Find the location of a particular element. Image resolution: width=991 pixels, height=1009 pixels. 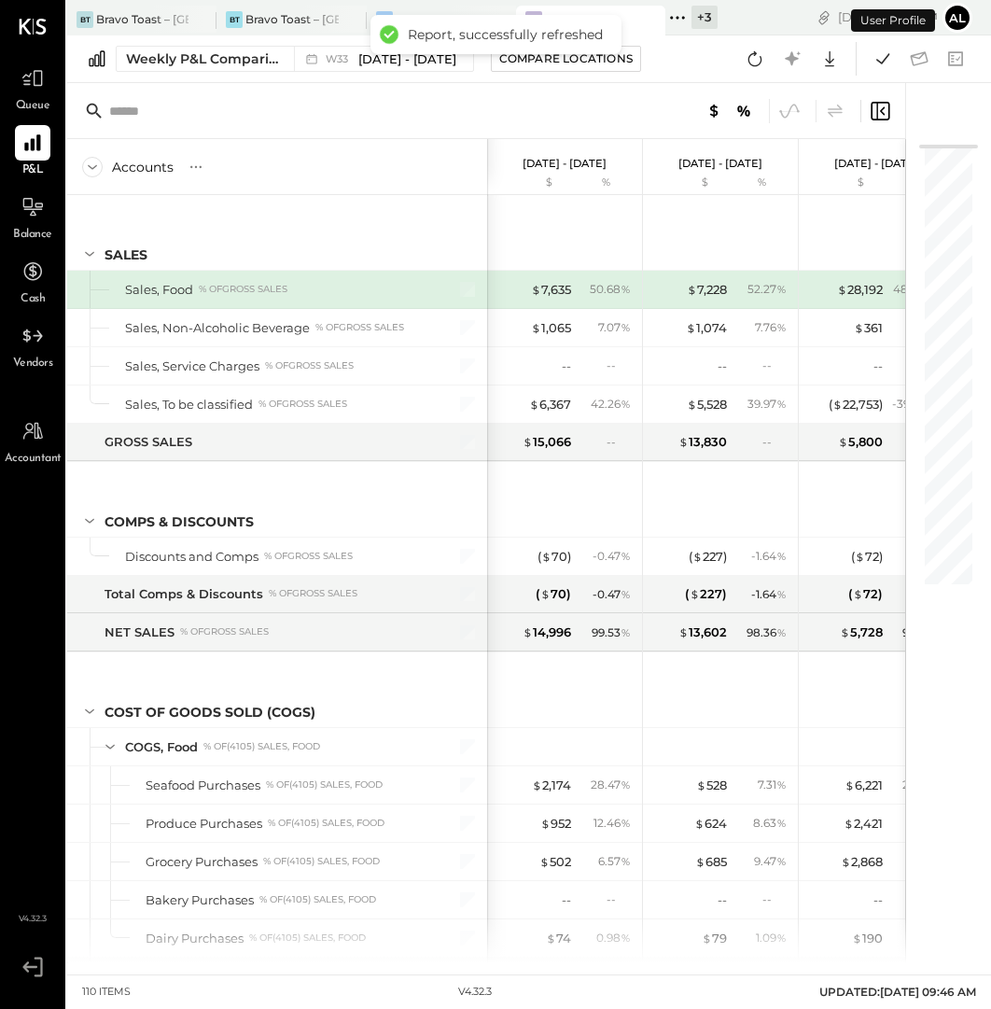

div: COST OF GOODS SOLD (COGS) is located at coordinates (210, 712).